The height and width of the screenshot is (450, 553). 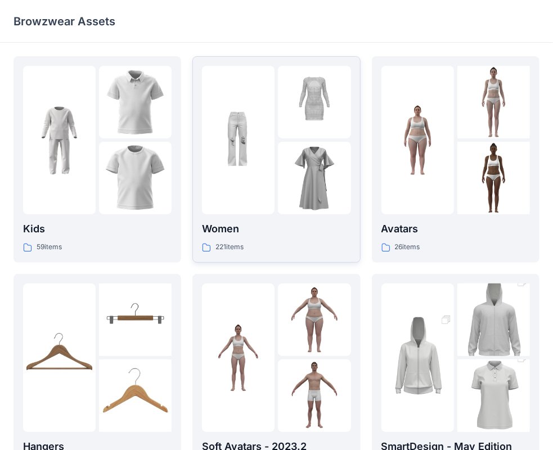 I want to click on p: 59 items, so click(x=49, y=247).